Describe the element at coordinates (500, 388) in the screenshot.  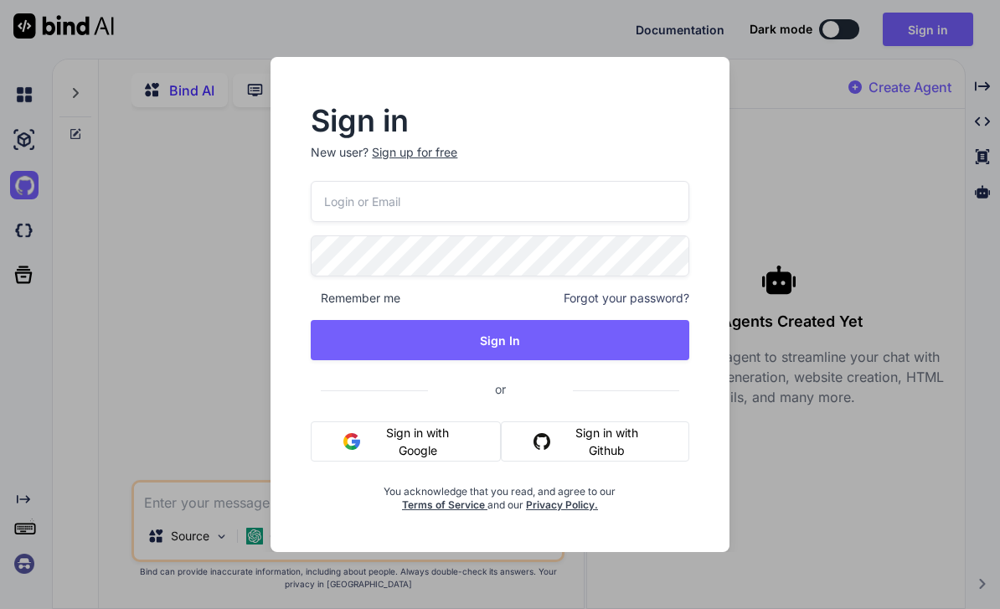
I see `span: or` at that location.